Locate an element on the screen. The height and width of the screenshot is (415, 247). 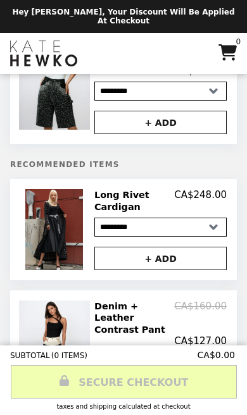
h2: Denim + Leather Contrast Pant is located at coordinates (134, 318).